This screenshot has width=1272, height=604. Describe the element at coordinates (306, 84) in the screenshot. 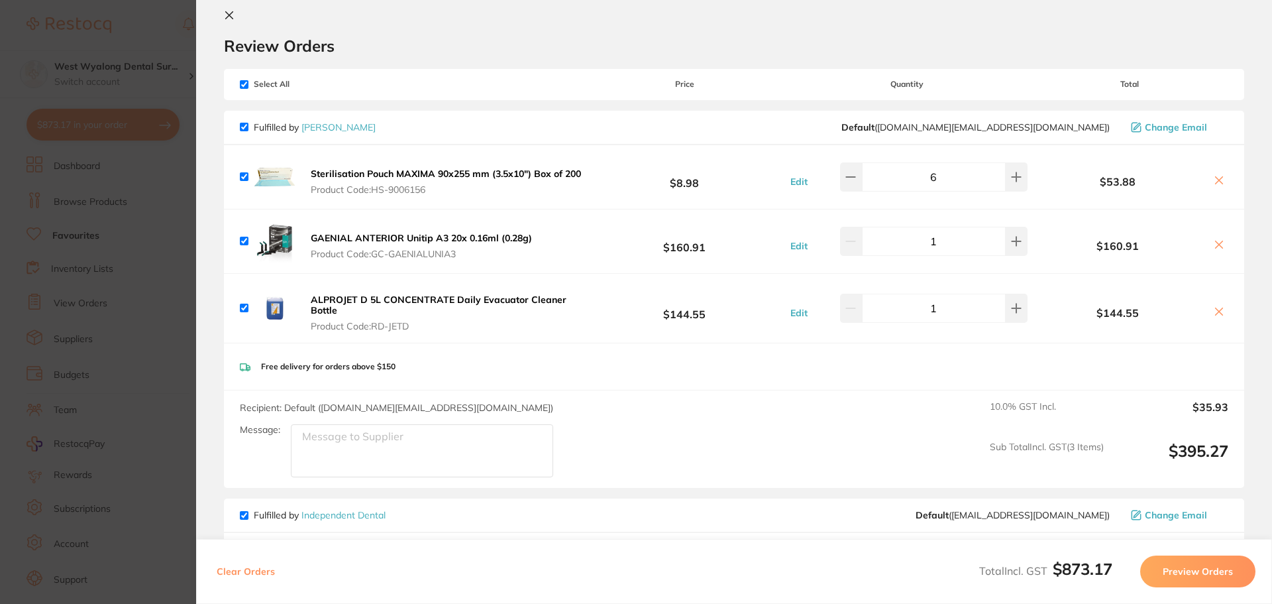

I see `span: Select All` at that location.